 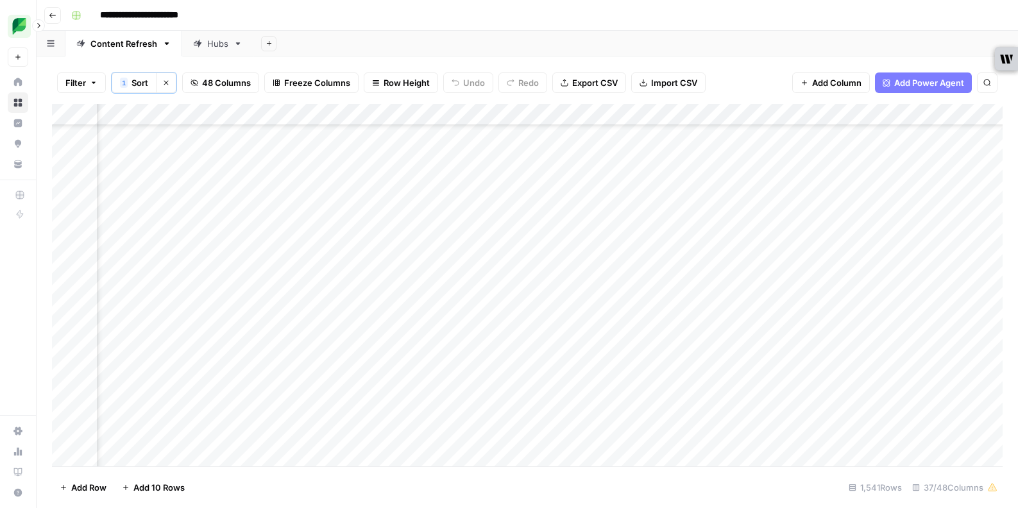 What do you see at coordinates (217, 44) in the screenshot?
I see `a: Hubs` at bounding box center [217, 44].